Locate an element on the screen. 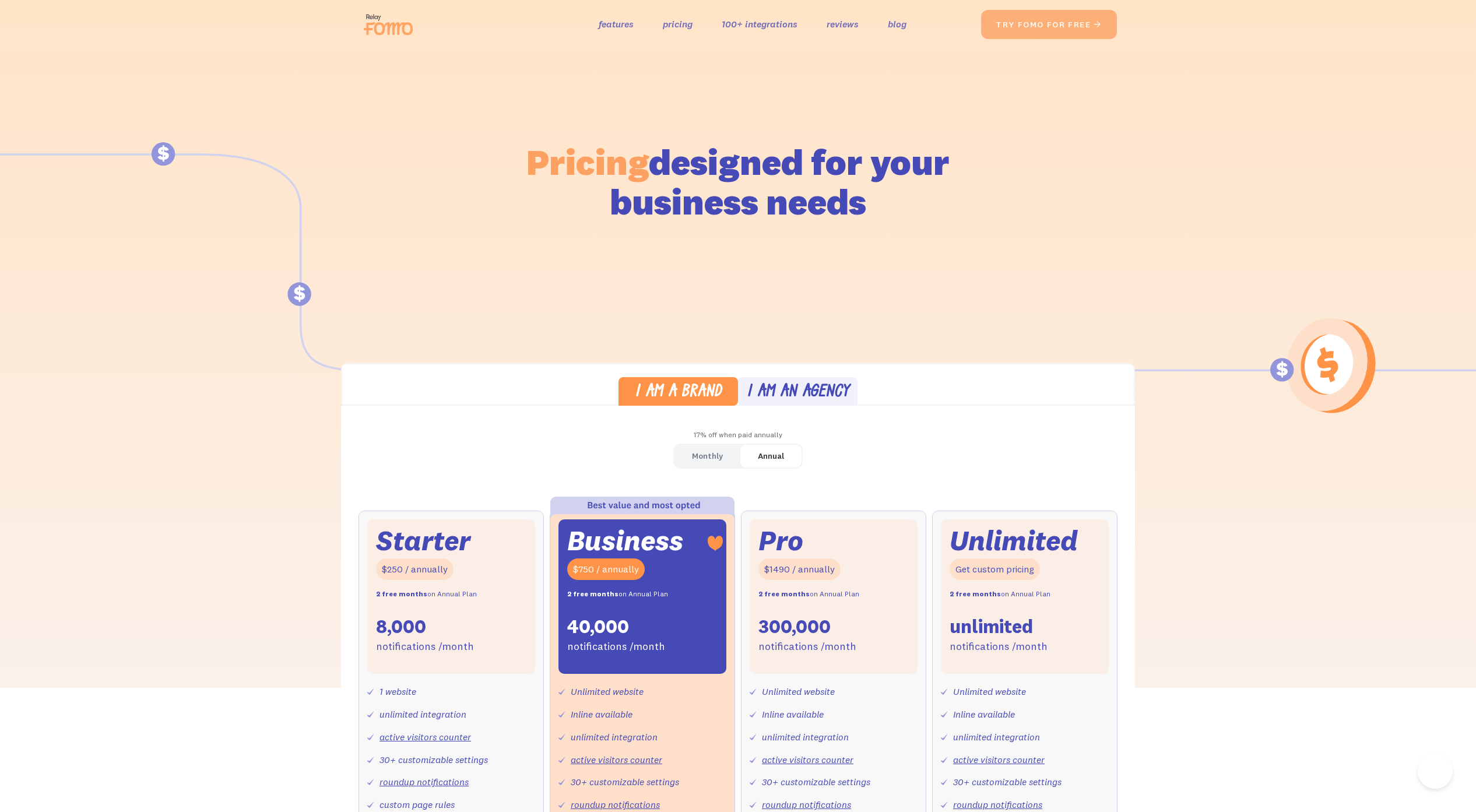  div: Unlimited is located at coordinates (1013, 540).